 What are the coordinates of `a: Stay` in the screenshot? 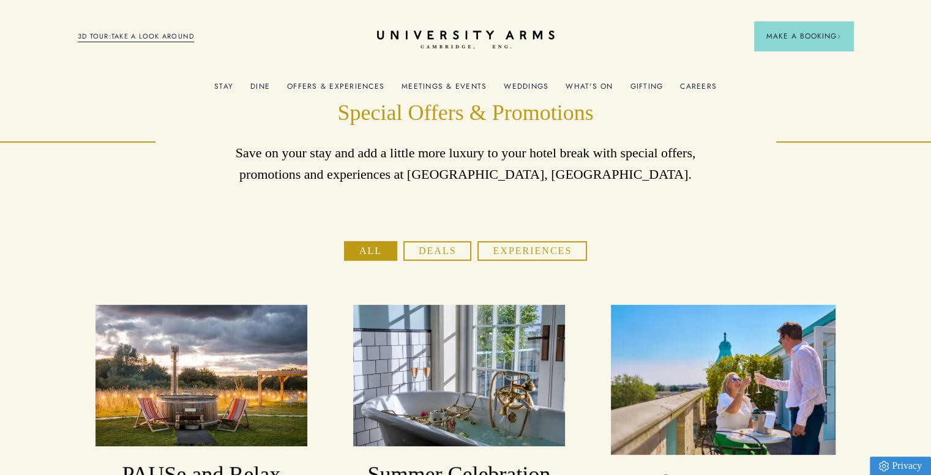 It's located at (223, 90).